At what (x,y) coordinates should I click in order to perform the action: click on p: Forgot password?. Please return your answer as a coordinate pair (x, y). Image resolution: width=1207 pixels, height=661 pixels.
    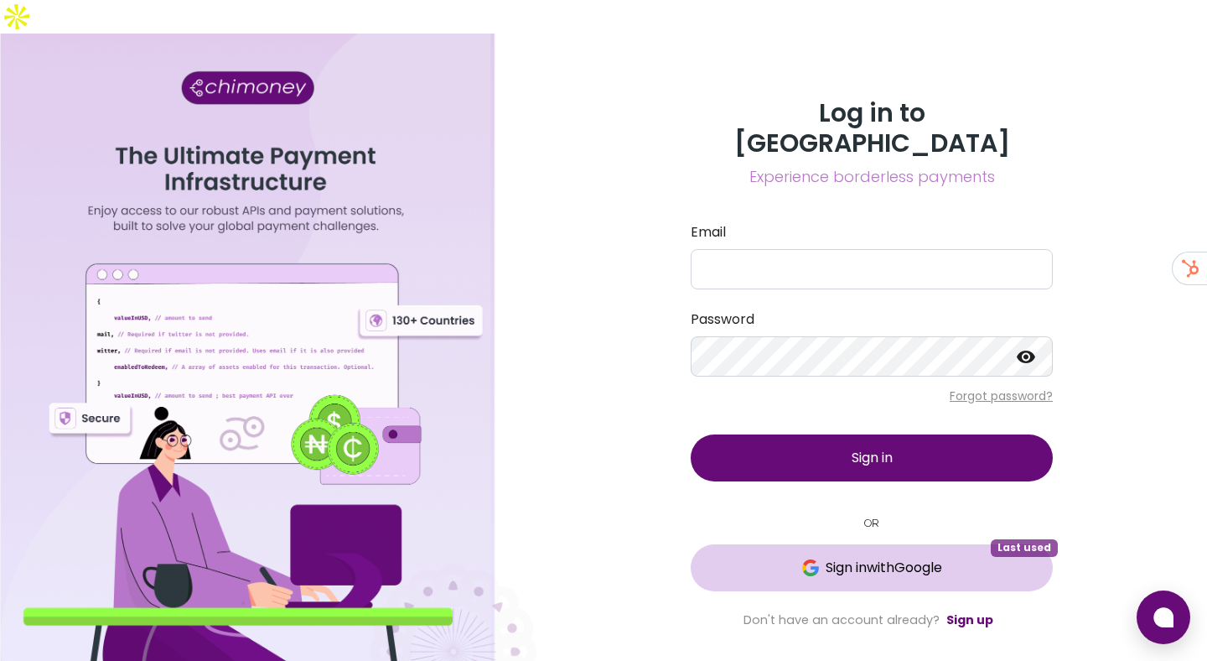
    Looking at the image, I should click on (872, 396).